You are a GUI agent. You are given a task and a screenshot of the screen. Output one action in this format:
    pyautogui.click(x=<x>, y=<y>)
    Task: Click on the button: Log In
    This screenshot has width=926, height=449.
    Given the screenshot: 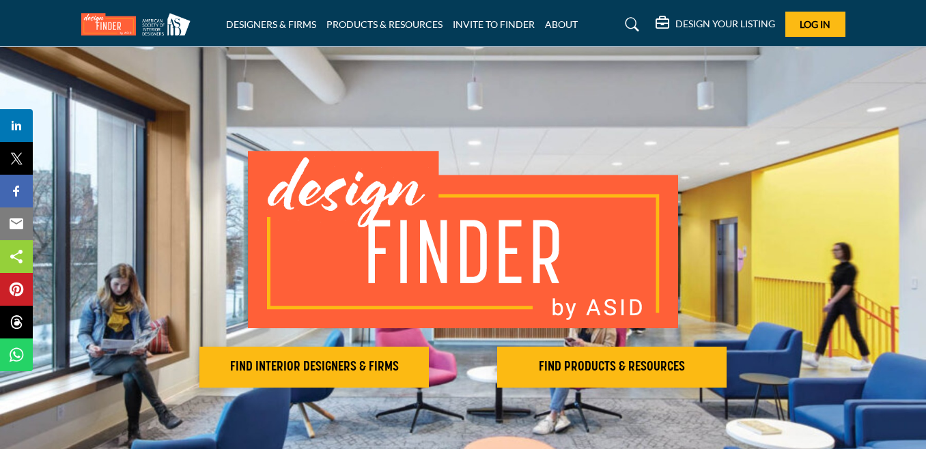 What is the action you would take?
    pyautogui.click(x=815, y=24)
    